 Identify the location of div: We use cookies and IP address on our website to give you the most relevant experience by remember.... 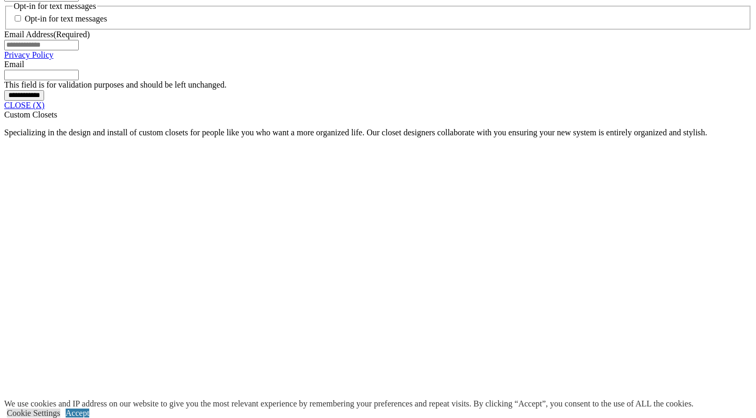
(348, 404).